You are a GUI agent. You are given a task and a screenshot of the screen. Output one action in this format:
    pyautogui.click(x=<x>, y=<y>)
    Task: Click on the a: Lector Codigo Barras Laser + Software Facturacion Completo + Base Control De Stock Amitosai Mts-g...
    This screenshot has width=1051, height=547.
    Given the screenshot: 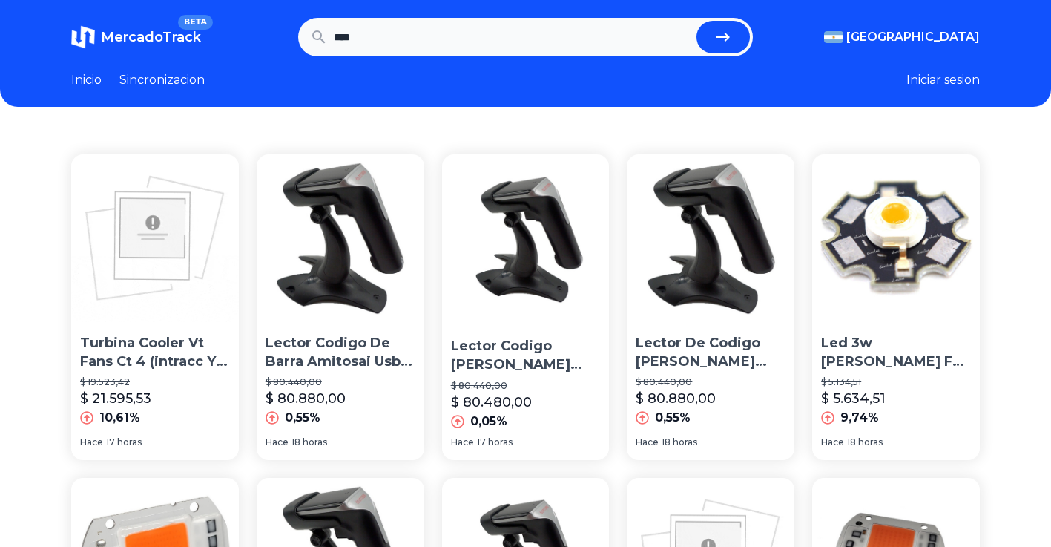 What is the action you would take?
    pyautogui.click(x=526, y=307)
    